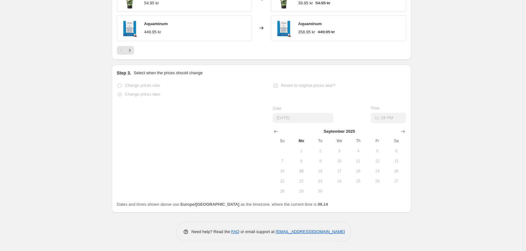 The height and width of the screenshot is (251, 526). I want to click on button: Saturday September 6 2025, so click(396, 151).